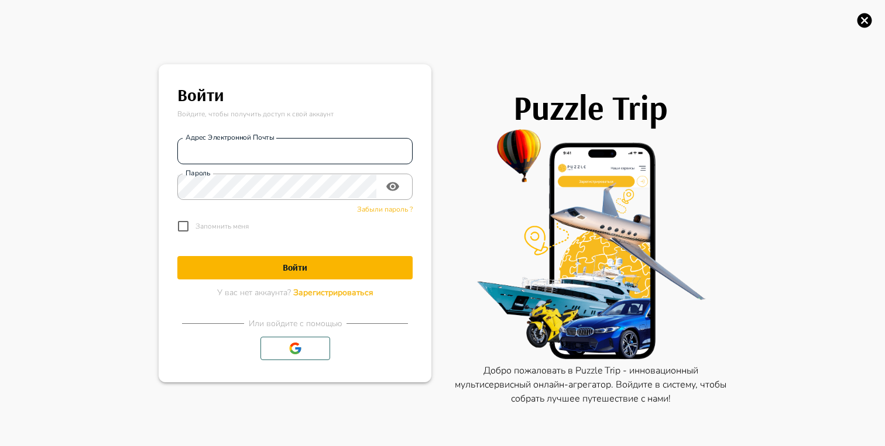 The height and width of the screenshot is (446, 885). I want to click on p: Войдите, чтобы получить доступ к свой аккаунт, so click(295, 114).